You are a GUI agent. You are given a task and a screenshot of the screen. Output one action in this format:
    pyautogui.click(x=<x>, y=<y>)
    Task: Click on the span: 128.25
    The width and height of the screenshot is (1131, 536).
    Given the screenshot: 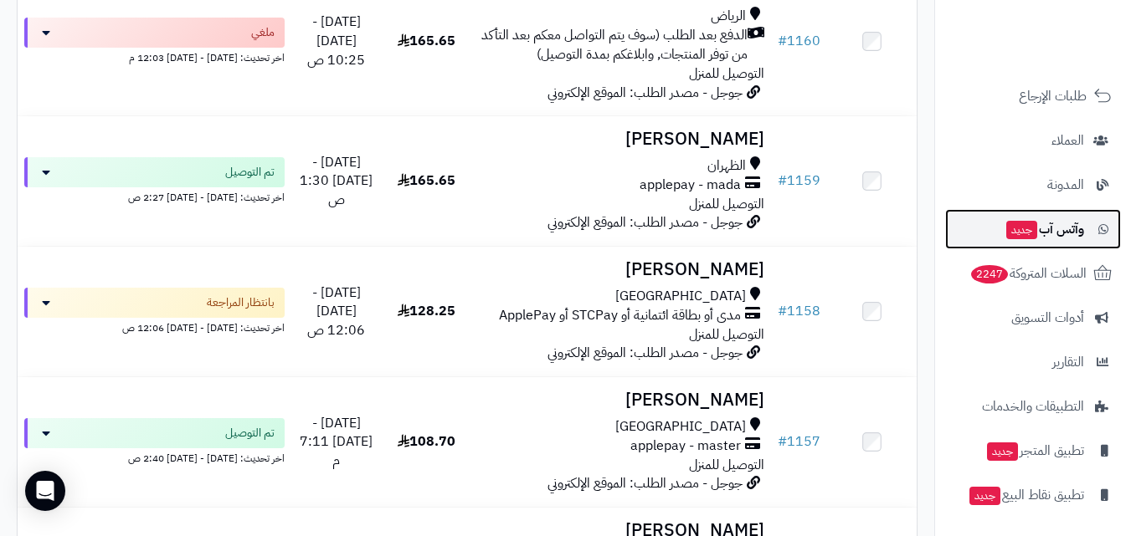 What is the action you would take?
    pyautogui.click(x=426, y=311)
    